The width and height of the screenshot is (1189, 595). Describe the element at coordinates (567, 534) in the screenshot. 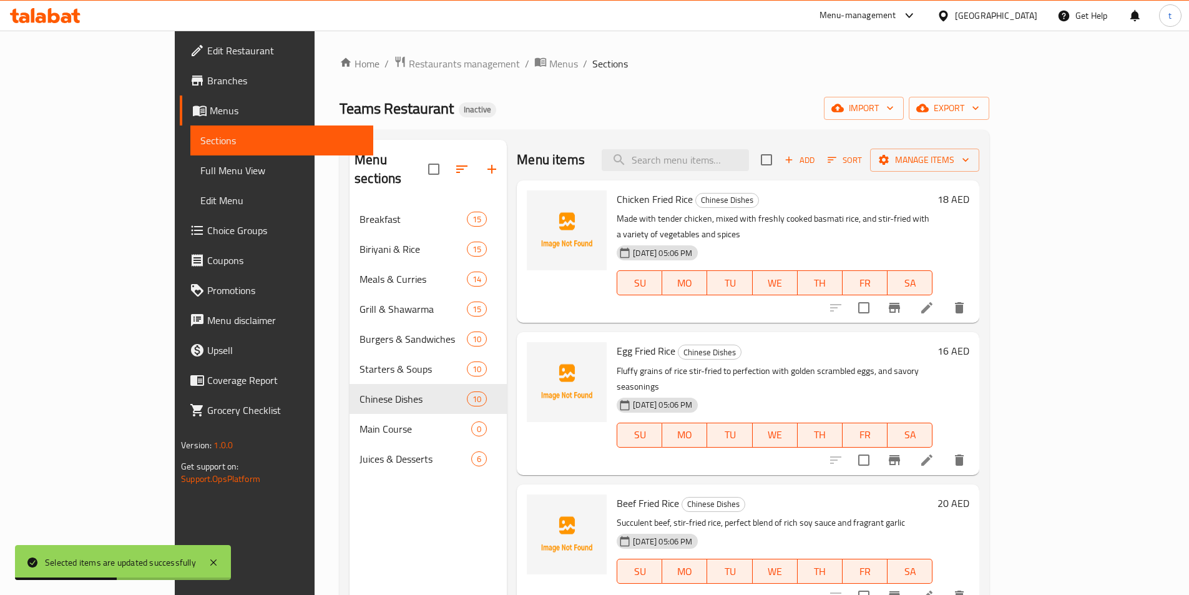

I see `img: Beef Fried Rice` at that location.